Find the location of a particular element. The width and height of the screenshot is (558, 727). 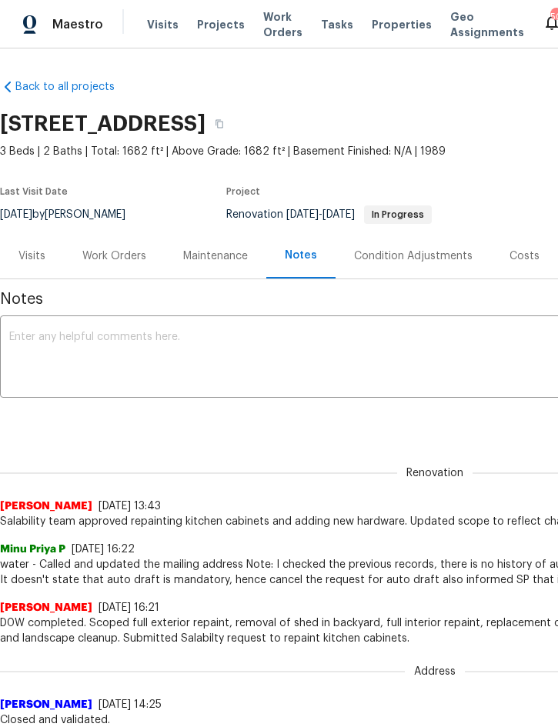

span: Work Orders is located at coordinates (282, 25).